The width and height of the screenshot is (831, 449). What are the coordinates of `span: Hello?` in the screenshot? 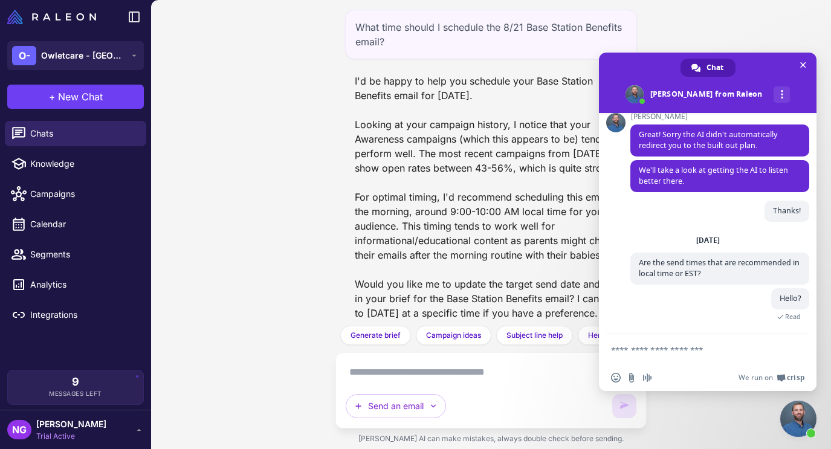 It's located at (789, 298).